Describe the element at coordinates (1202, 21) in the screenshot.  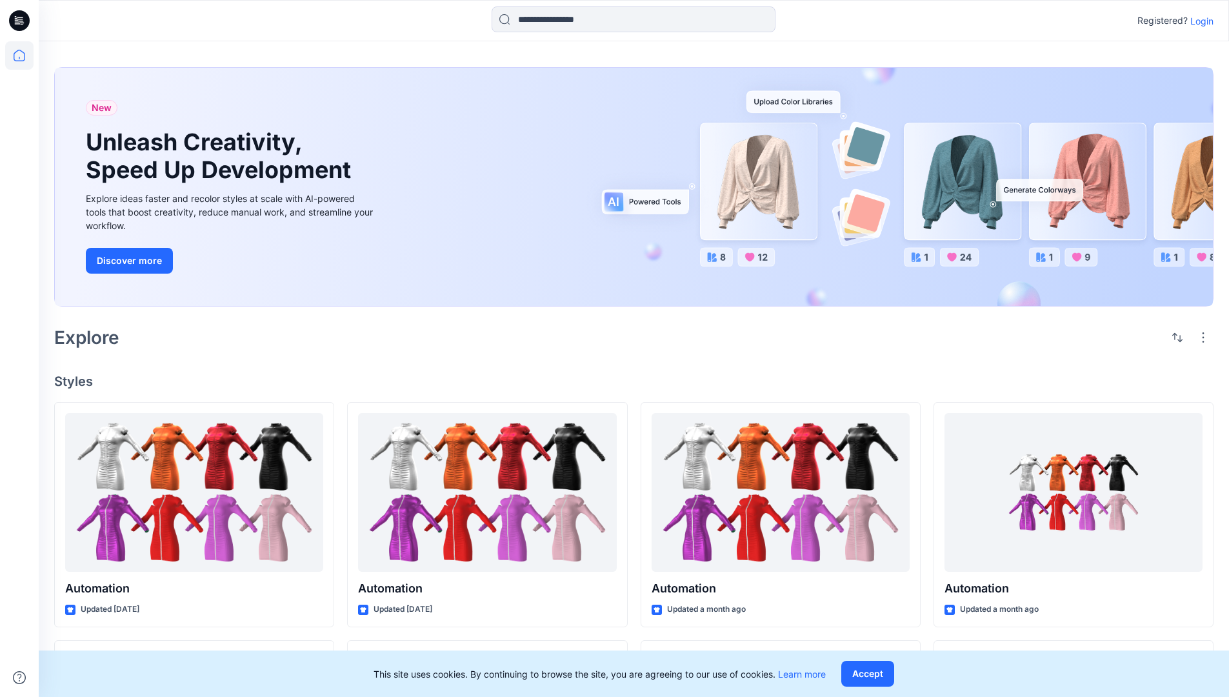
I see `p: Login` at that location.